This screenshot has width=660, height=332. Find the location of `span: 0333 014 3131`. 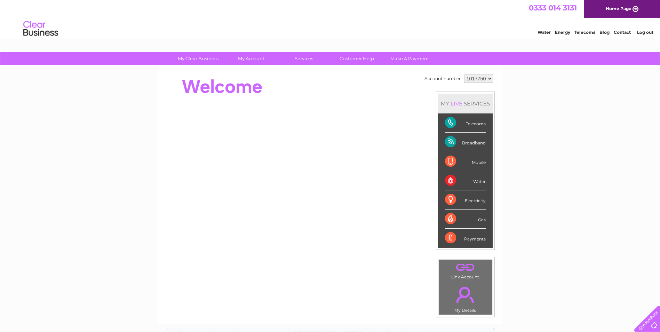

span: 0333 014 3131 is located at coordinates (553, 8).